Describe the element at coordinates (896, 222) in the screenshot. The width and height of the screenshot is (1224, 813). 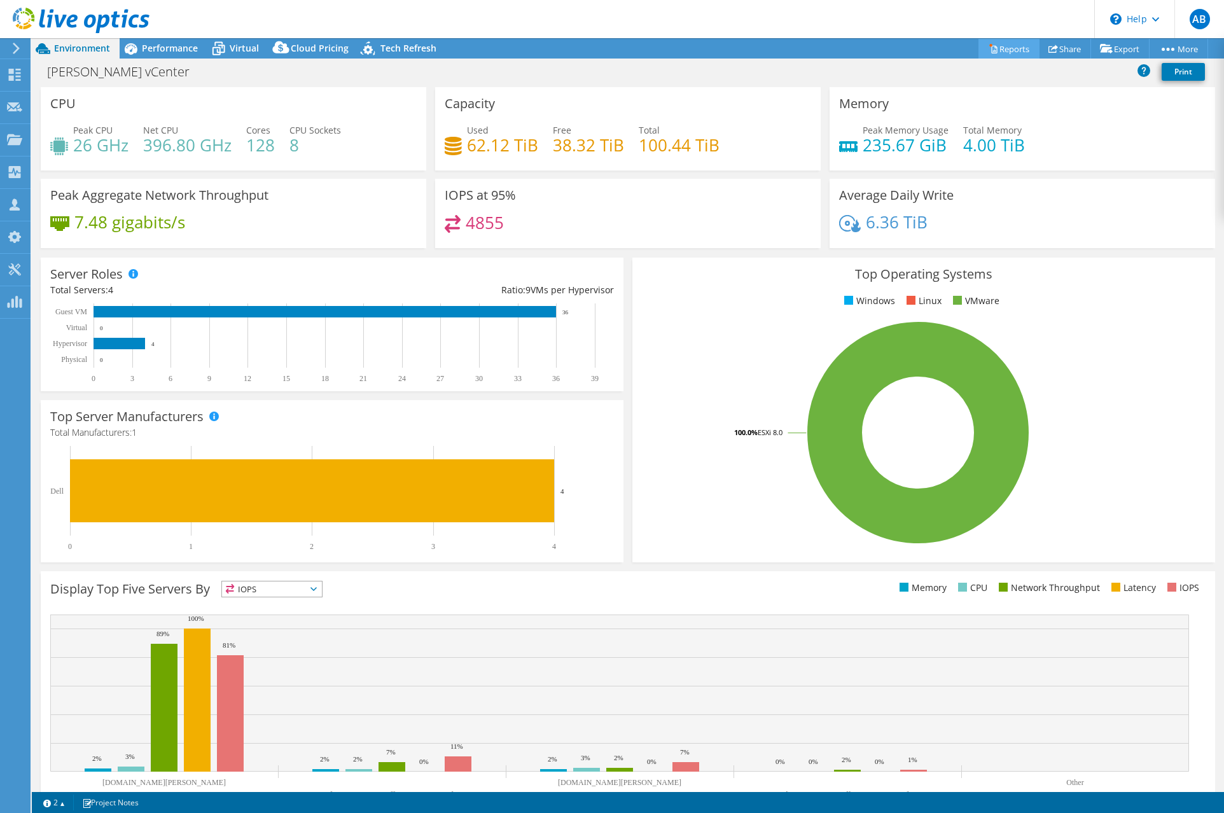
I see `h4: 6.36 TiB` at that location.